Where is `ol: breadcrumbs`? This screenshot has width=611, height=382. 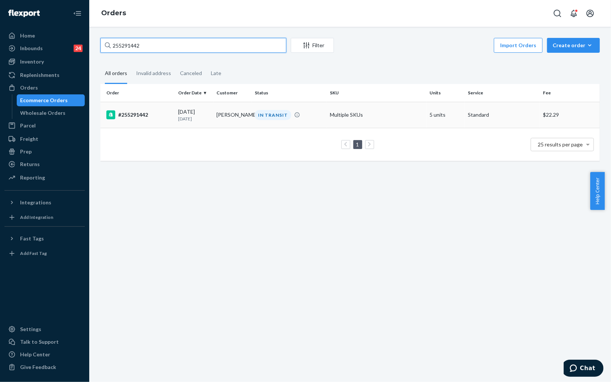
ol: breadcrumbs is located at coordinates (113, 13).